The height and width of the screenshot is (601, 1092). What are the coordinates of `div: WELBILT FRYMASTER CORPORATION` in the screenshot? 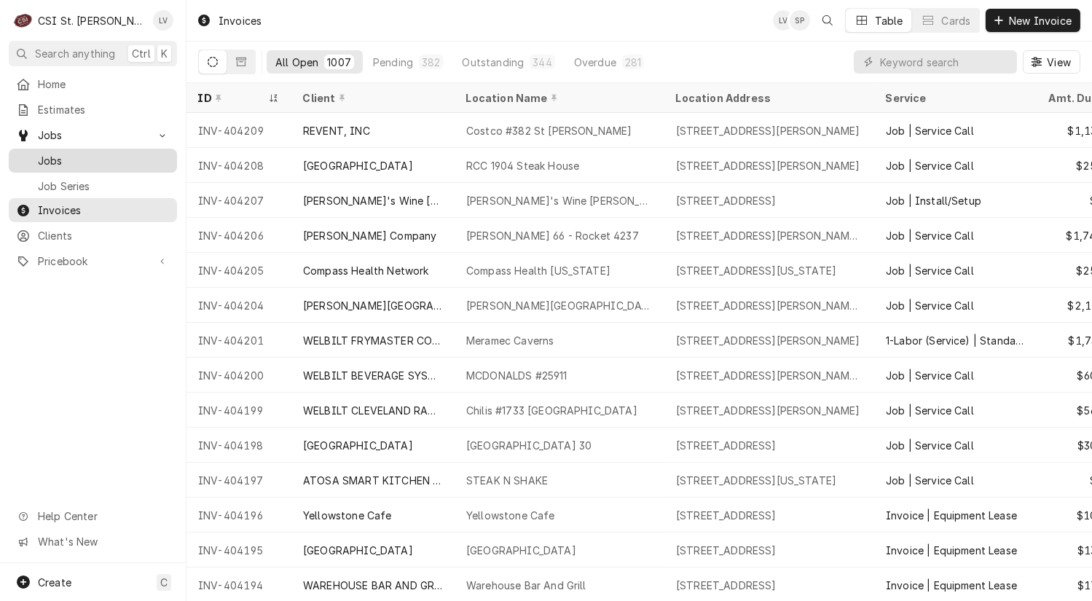 It's located at (373, 340).